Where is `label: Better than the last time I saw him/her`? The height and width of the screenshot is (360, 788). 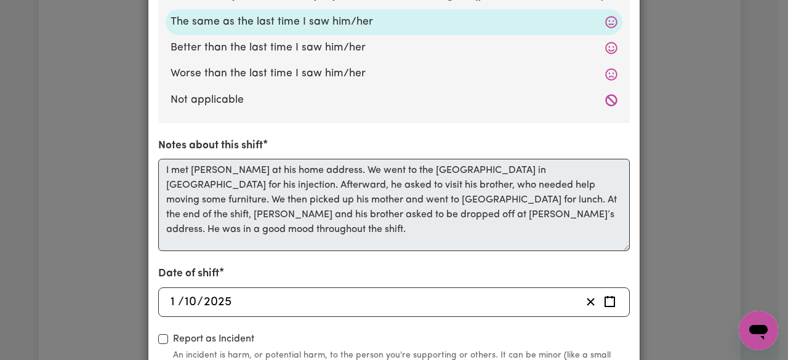
label: Better than the last time I saw him/her is located at coordinates (394, 48).